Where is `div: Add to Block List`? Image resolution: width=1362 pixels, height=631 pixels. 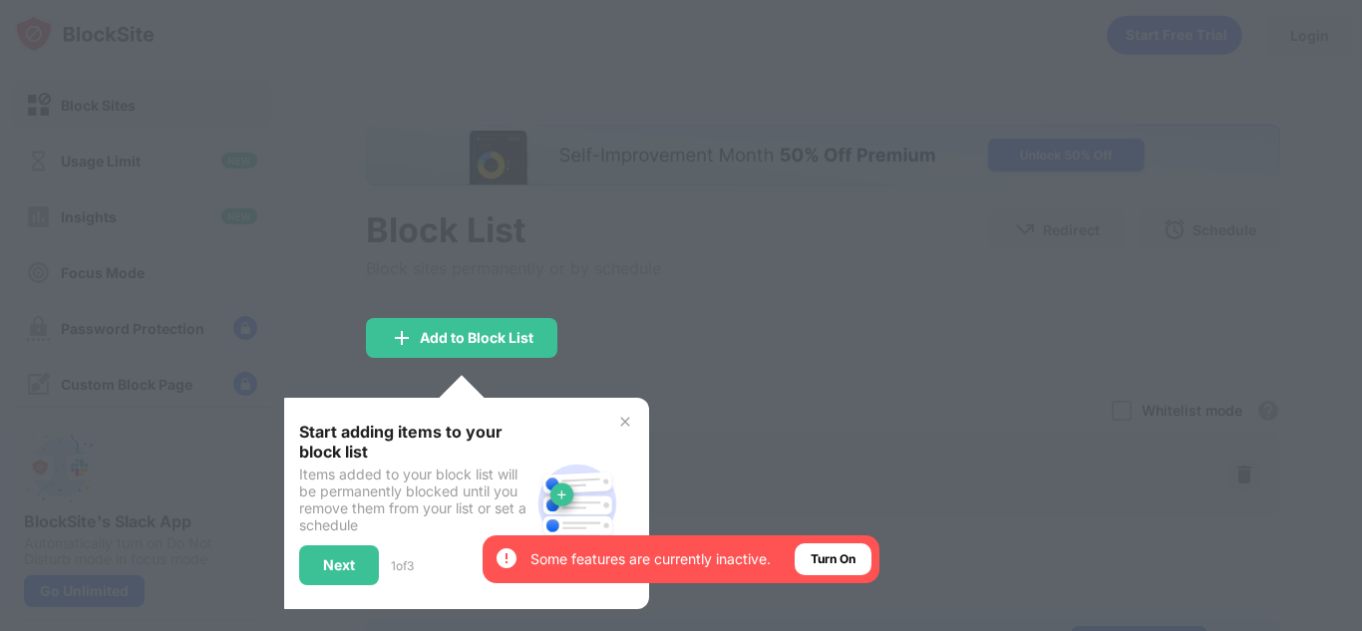 div: Add to Block List is located at coordinates (476, 338).